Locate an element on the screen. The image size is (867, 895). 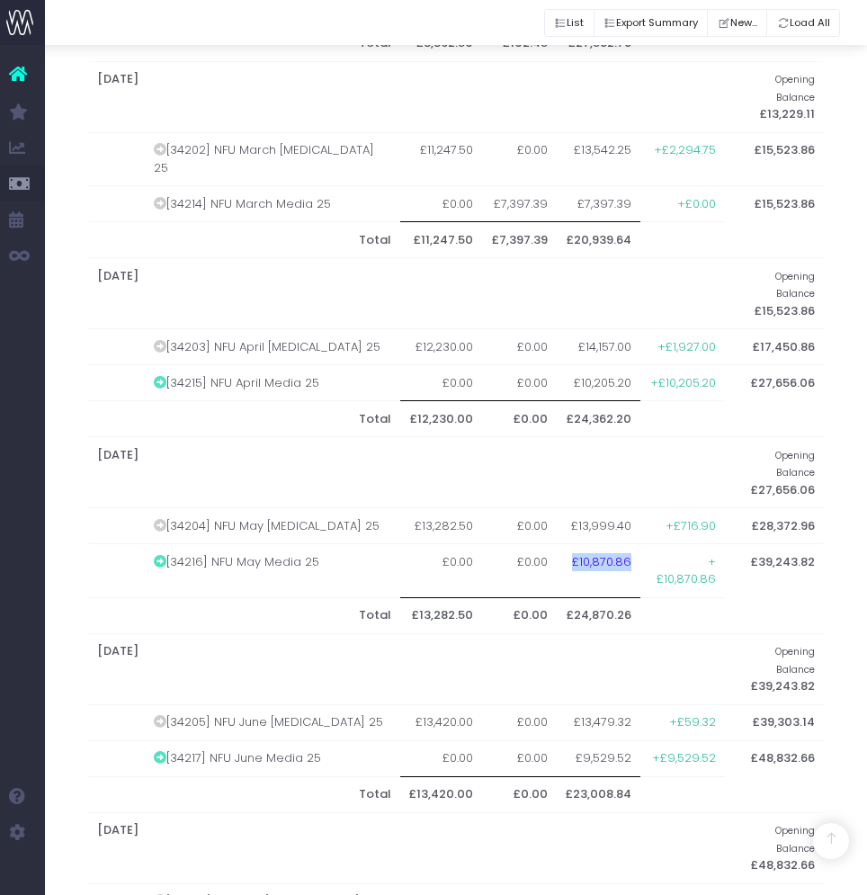
th: £7,397.39 is located at coordinates (520, 240).